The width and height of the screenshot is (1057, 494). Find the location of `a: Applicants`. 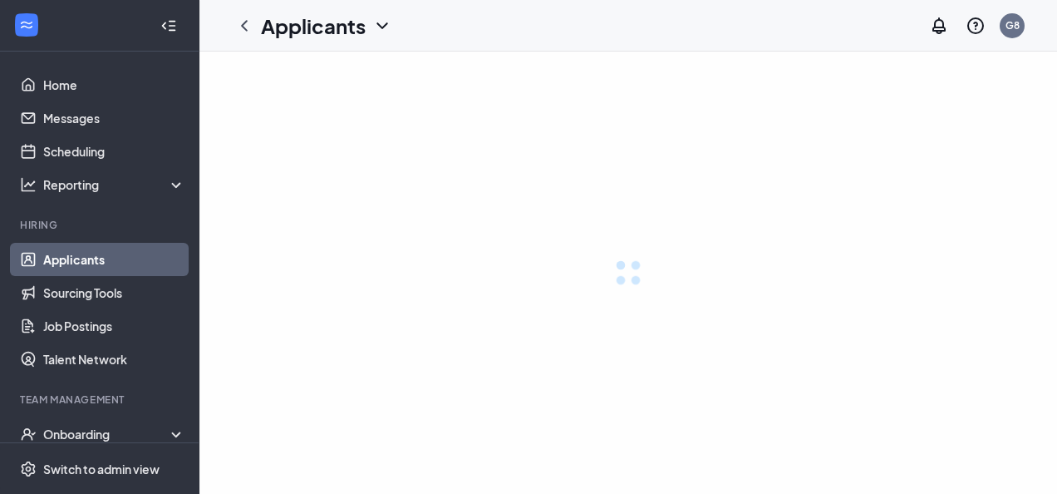

a: Applicants is located at coordinates (114, 259).